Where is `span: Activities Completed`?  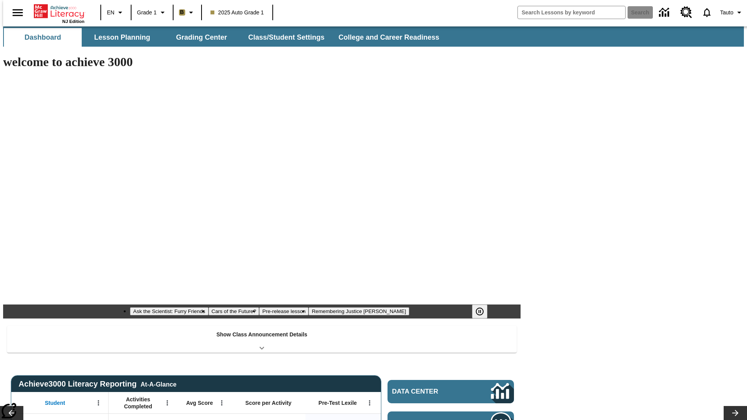
span: Activities Completed is located at coordinates (138, 403).